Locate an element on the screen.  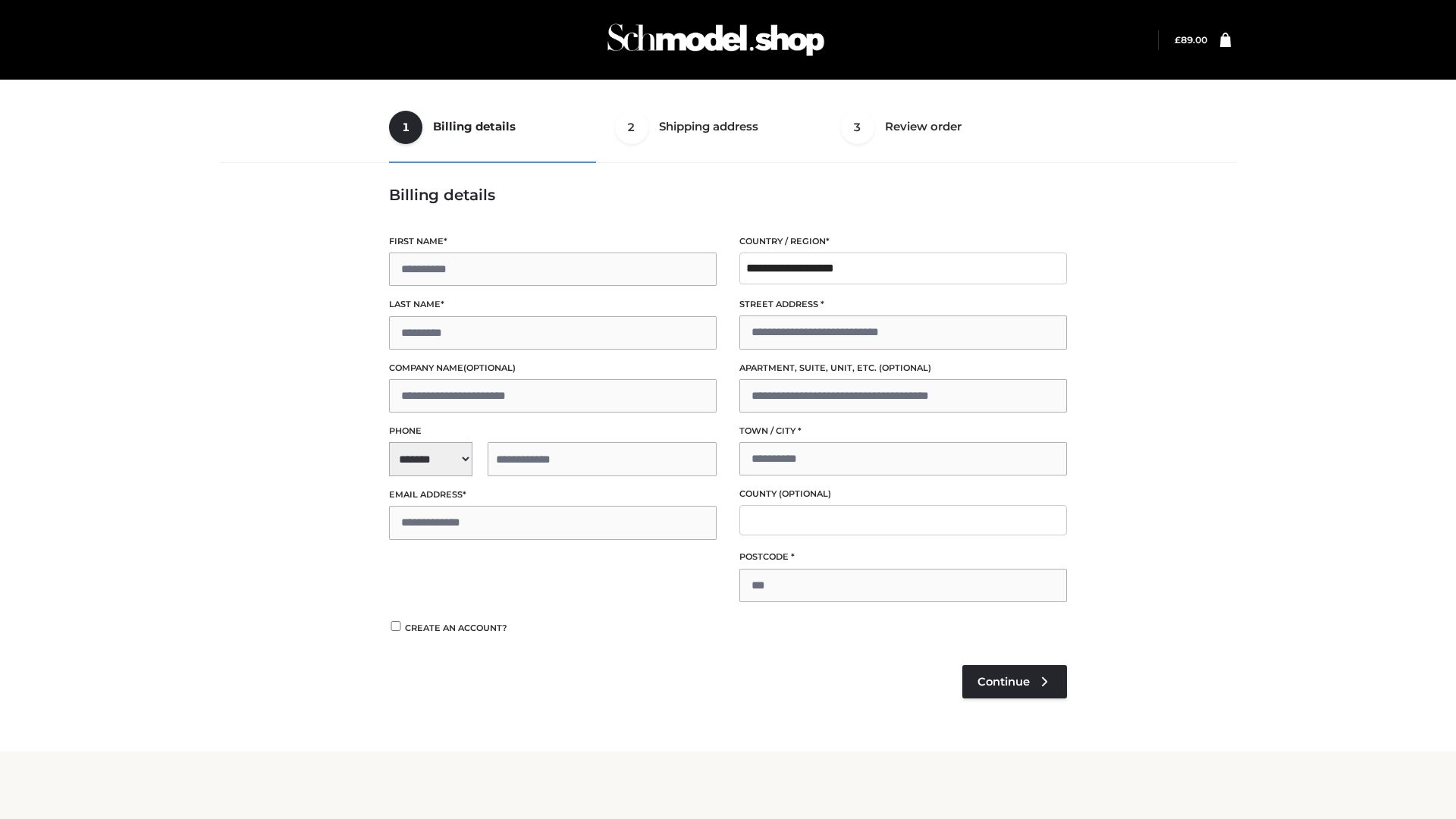
span: Create an account? is located at coordinates (456, 628).